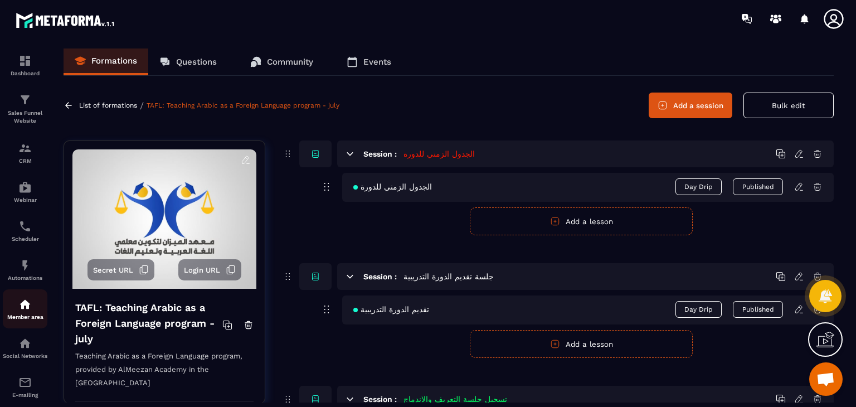  I want to click on button: Bulk edit, so click(789, 105).